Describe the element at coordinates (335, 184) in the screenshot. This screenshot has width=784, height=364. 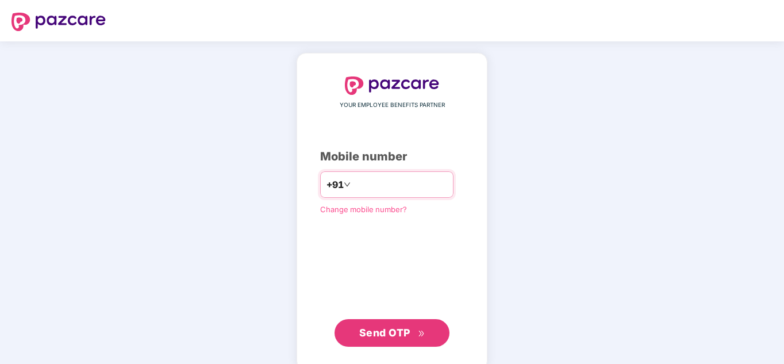
I see `span: +91` at that location.